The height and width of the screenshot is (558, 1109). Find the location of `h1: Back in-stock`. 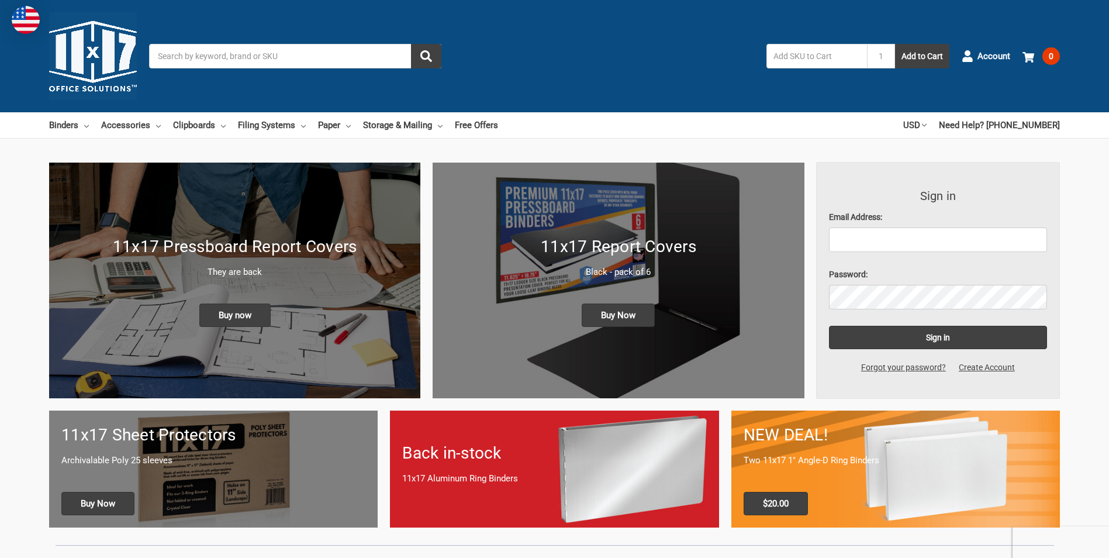

h1: Back in-stock is located at coordinates (554, 453).